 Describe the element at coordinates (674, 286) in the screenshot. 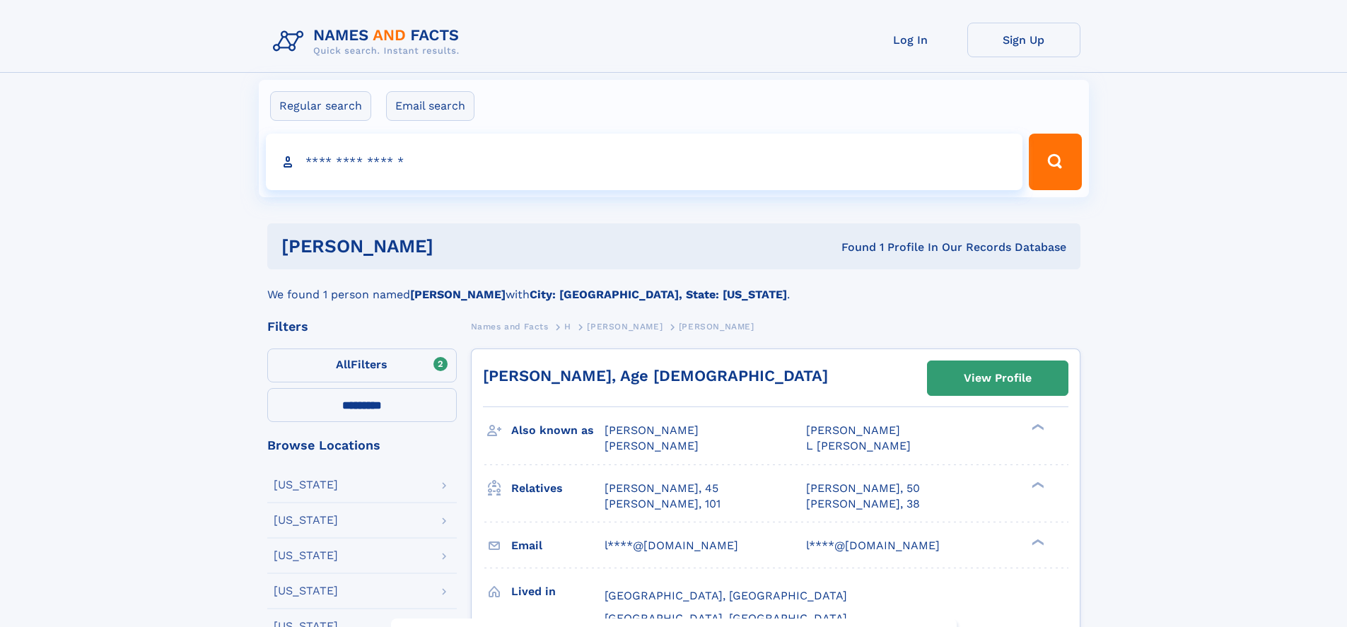

I see `div: We found 1 person named with .` at that location.